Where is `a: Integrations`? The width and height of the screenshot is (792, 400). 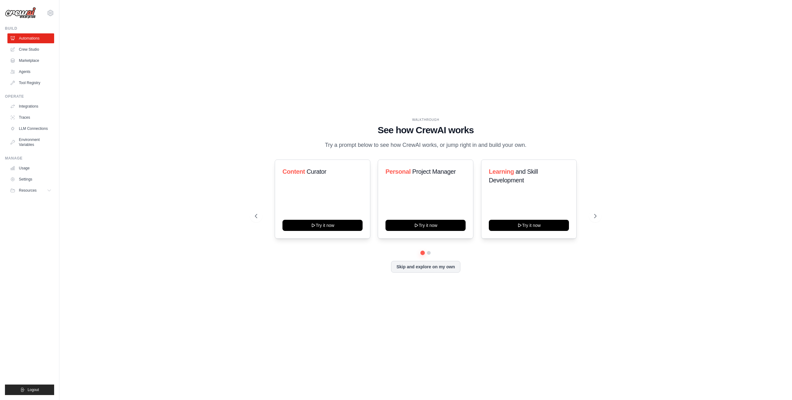 a: Integrations is located at coordinates (31, 106).